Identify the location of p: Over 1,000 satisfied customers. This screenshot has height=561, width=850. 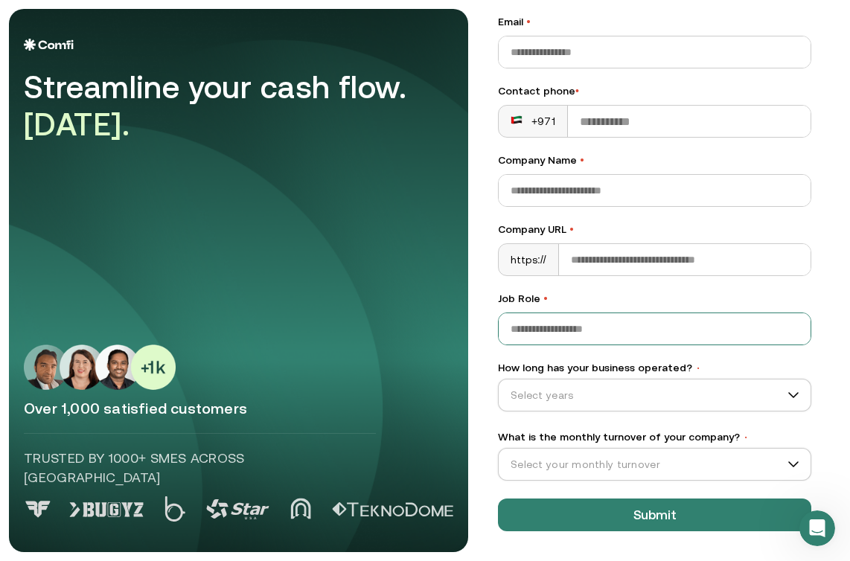
(238, 409).